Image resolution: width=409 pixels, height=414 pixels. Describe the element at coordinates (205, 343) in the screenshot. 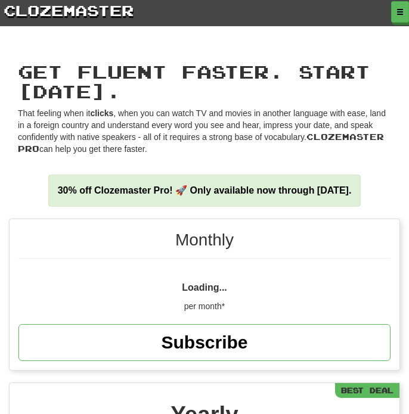

I see `a: Subscribe` at that location.